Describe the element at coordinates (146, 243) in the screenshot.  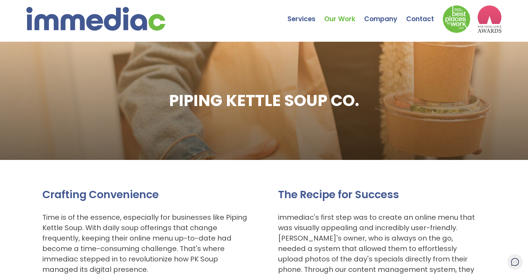
I see `p: Time is of the essence, especially for businesses like Piping Kettle Soup. With daily soup offeri...` at that location.